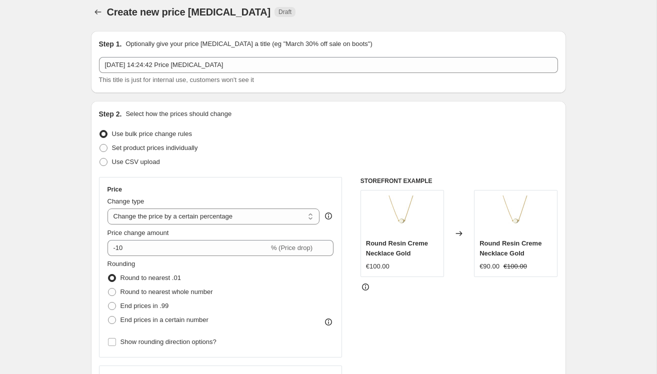  Describe the element at coordinates (377, 266) in the screenshot. I see `div: €100.00` at that location.